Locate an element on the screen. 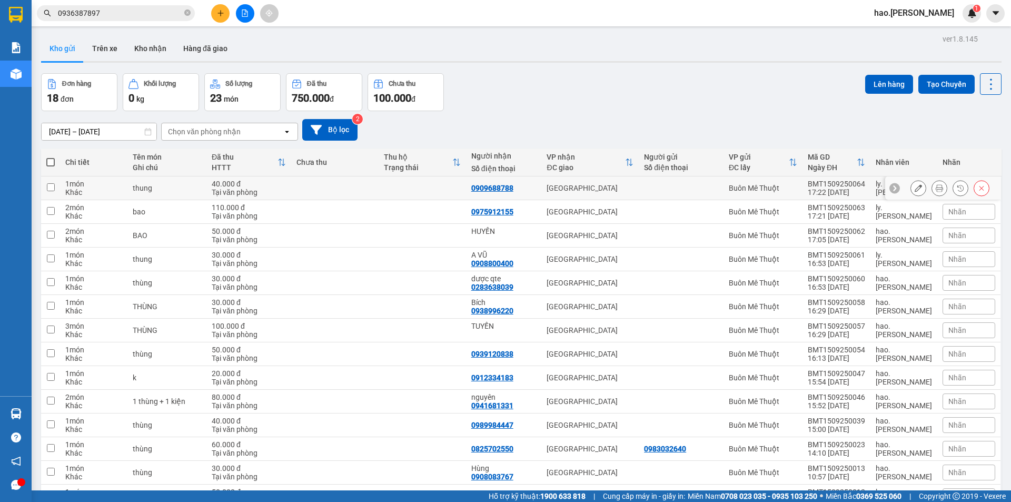  img: logo-vxr is located at coordinates (16, 15).